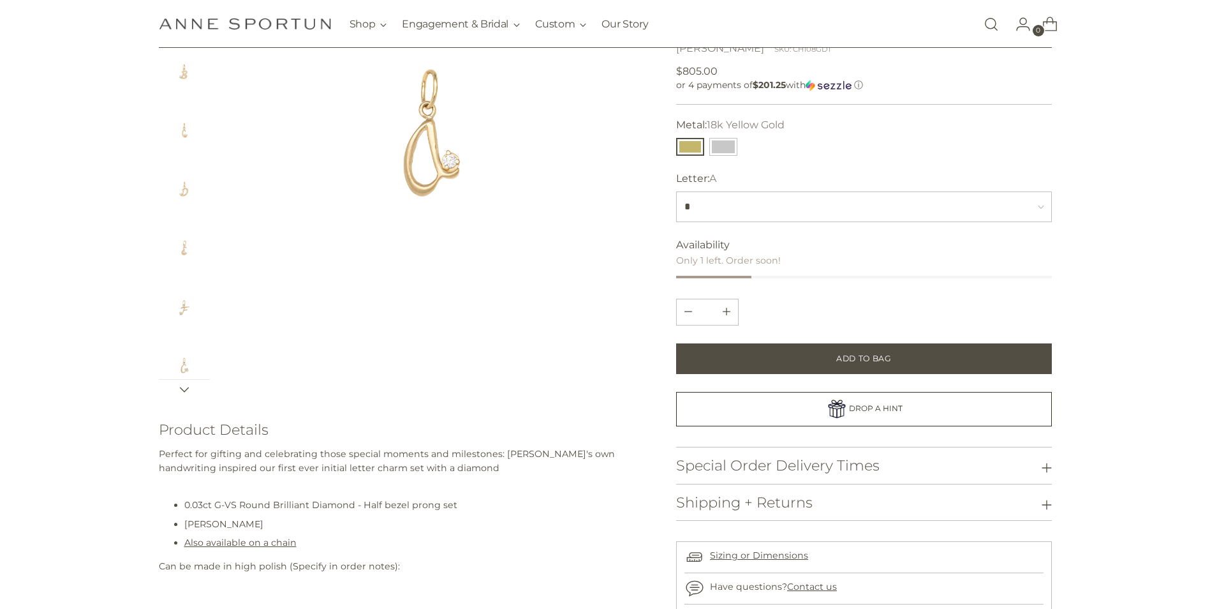  Describe the element at coordinates (724, 147) in the screenshot. I see `button: 14k White Gold` at that location.